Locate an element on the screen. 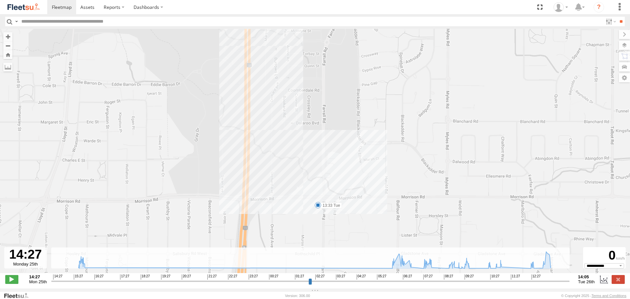 This screenshot has width=630, height=299. label: Play/Stop is located at coordinates (12, 279).